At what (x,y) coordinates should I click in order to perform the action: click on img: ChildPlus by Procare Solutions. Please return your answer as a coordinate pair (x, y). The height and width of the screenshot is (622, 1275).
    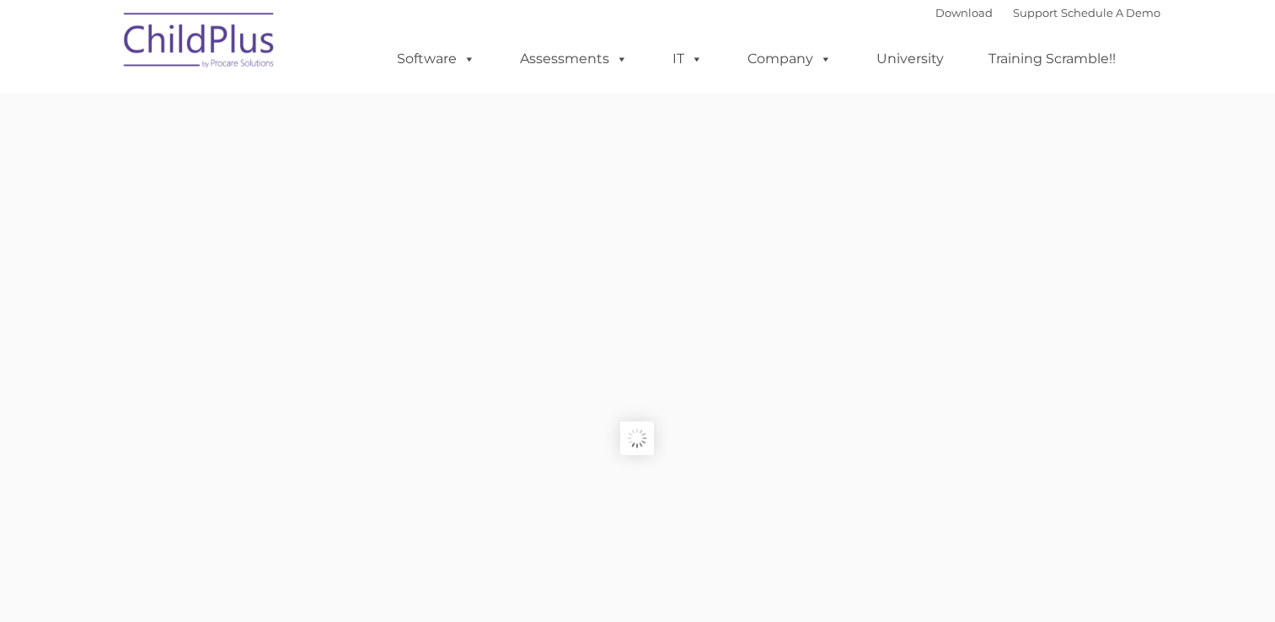
    Looking at the image, I should click on (200, 43).